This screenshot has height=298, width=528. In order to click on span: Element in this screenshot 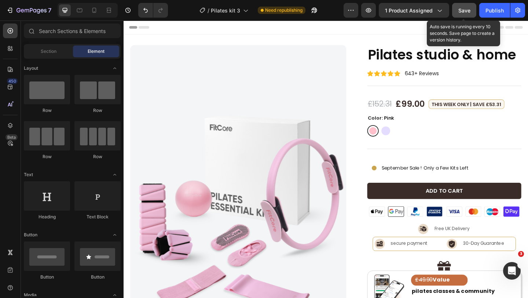, I will do `click(96, 51)`.